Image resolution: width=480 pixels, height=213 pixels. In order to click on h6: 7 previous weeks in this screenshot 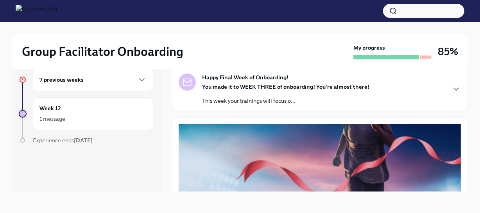, I will do `click(61, 80)`.